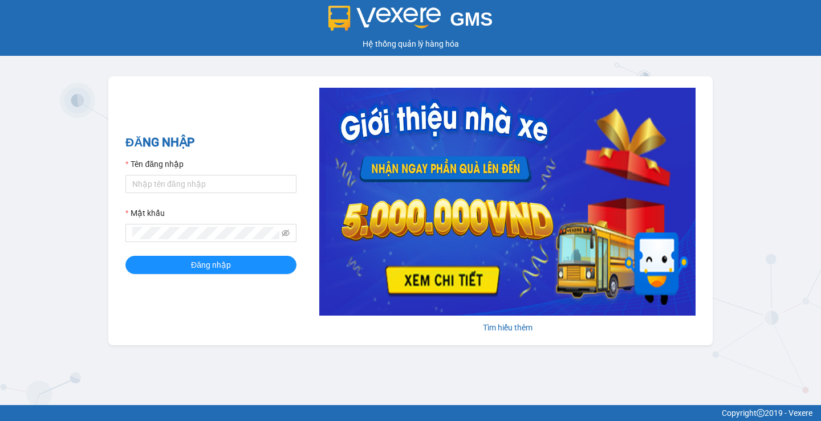 The image size is (821, 421). What do you see at coordinates (211, 184) in the screenshot?
I see `input: Tên đăng nhập` at bounding box center [211, 184].